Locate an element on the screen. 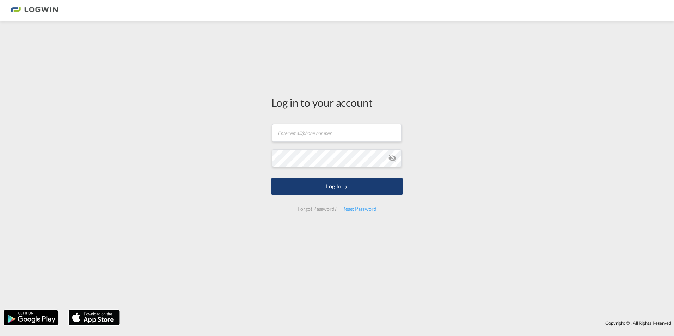  img: apple.png is located at coordinates (94, 318).